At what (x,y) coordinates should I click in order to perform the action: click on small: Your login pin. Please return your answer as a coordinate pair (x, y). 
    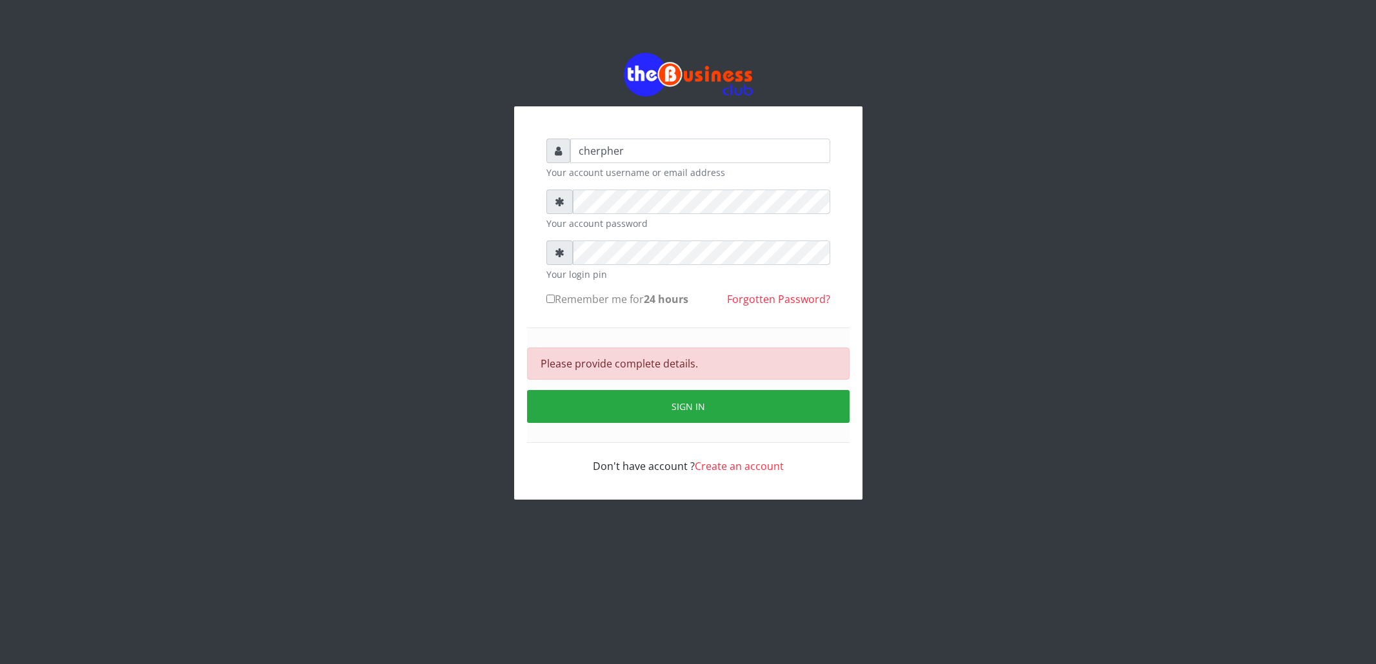
    Looking at the image, I should click on (688, 274).